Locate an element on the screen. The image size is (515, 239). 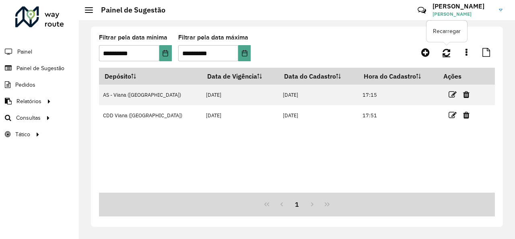
th: Ações is located at coordinates (462, 76).